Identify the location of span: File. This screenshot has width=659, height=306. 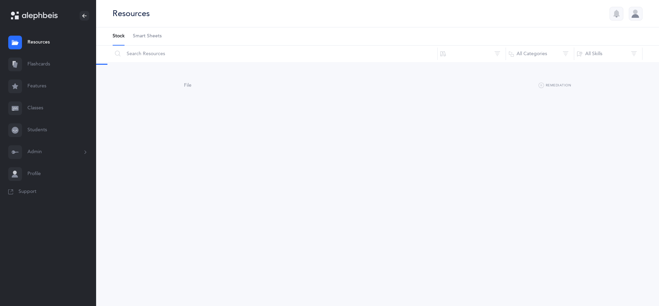
(188, 85).